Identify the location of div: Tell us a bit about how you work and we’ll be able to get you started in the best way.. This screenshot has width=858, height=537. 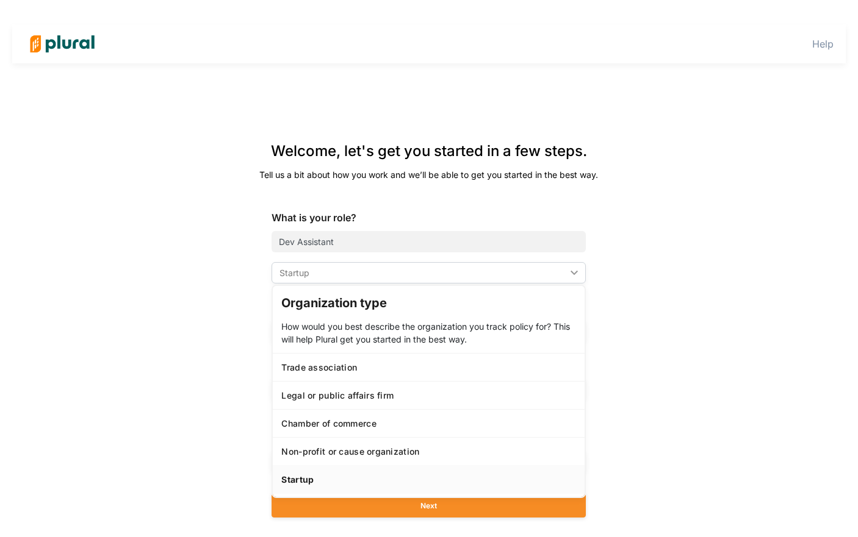
(429, 174).